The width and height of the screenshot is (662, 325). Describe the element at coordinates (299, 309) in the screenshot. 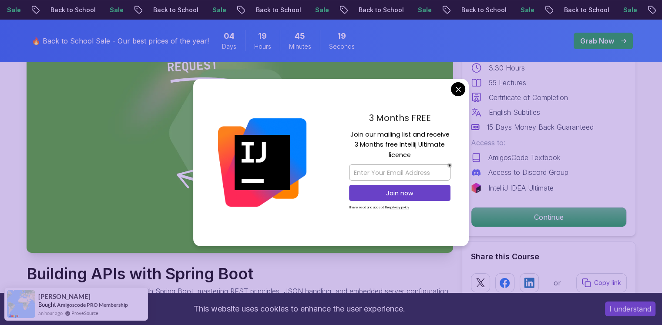

I see `div: This website uses cookies to enhance the user experience.` at that location.